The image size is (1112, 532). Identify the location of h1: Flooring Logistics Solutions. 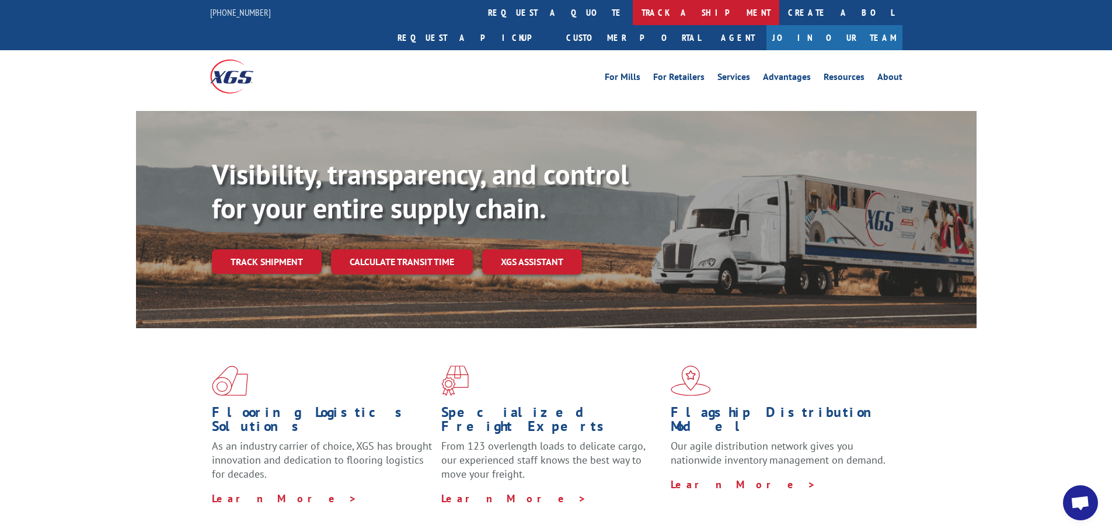
(322, 422).